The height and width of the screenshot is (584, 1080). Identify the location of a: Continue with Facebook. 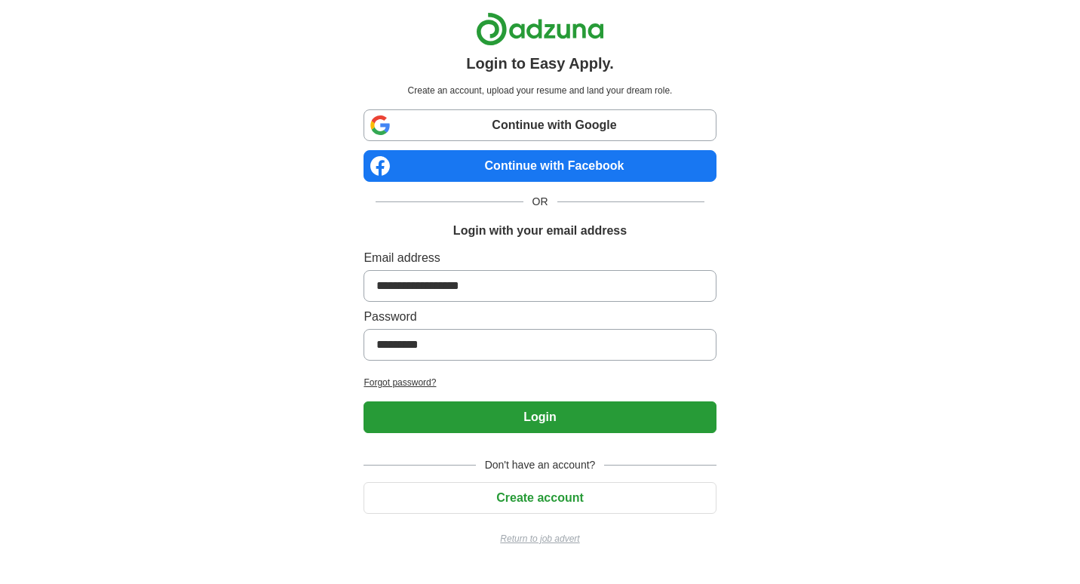
(539, 166).